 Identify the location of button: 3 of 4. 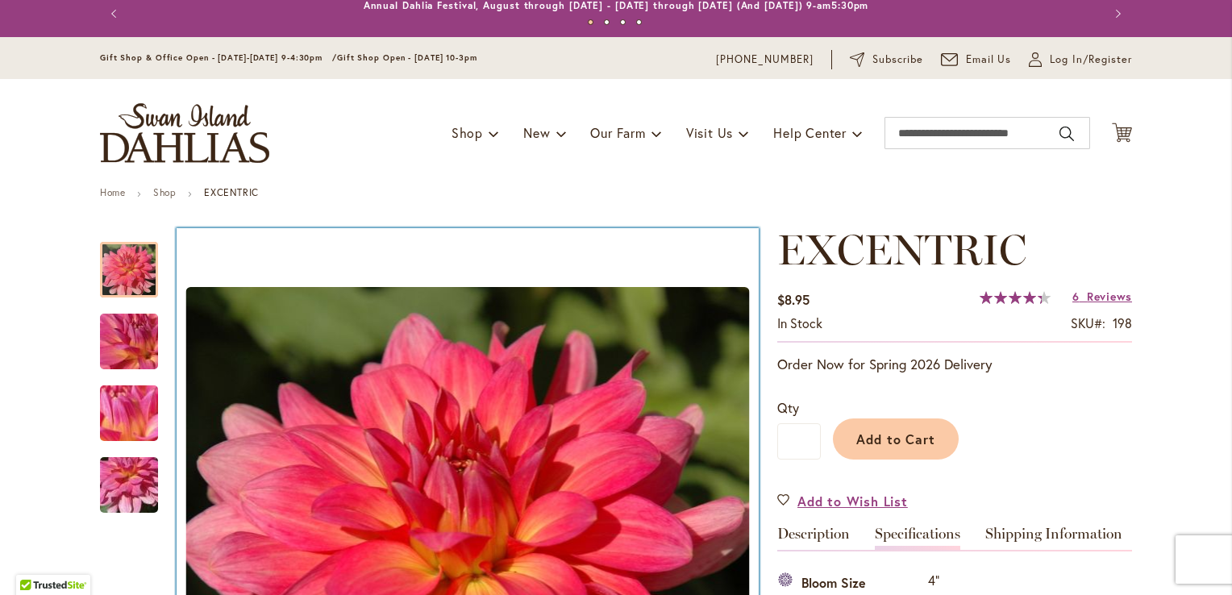
(623, 22).